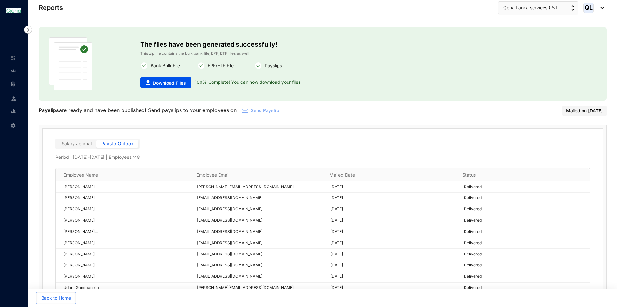 The height and width of the screenshot is (307, 617). I want to click on li: Reports, so click(13, 111).